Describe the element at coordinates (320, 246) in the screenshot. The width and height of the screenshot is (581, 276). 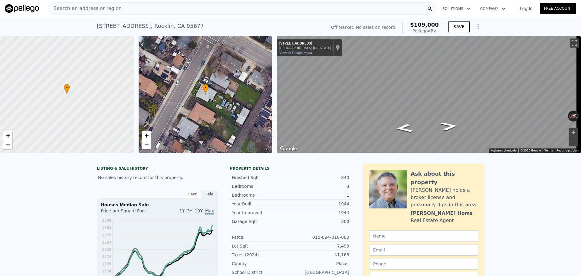
I see `div: 7,499` at that location.